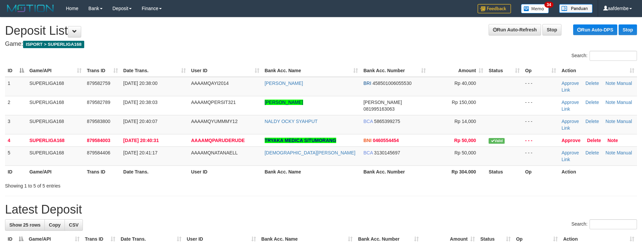  I want to click on span: Rp 150,000, so click(464, 102).